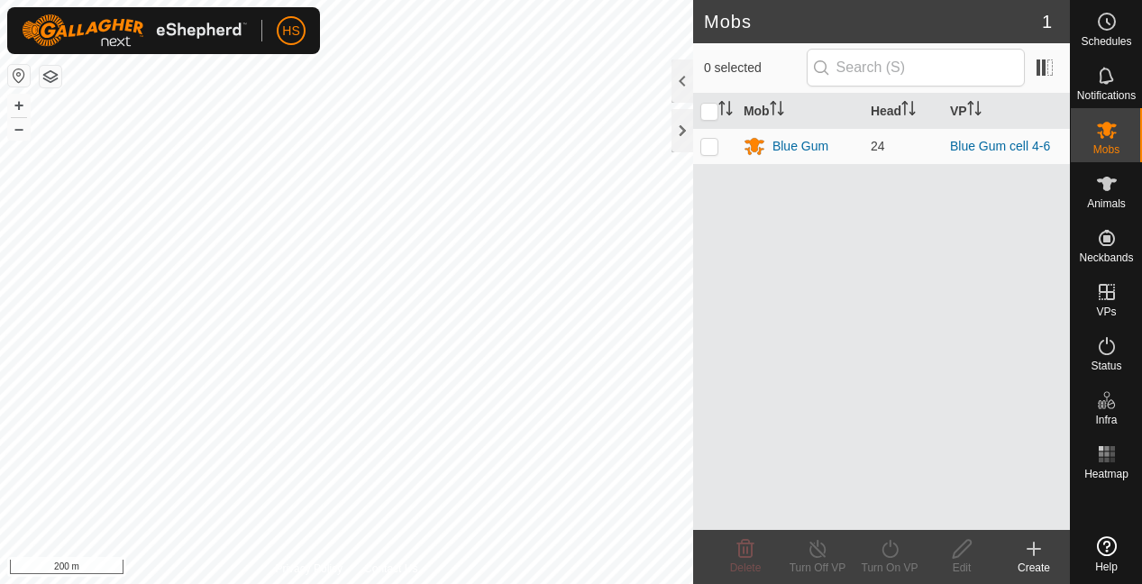 This screenshot has height=584, width=1142. I want to click on span: Animals, so click(1106, 204).